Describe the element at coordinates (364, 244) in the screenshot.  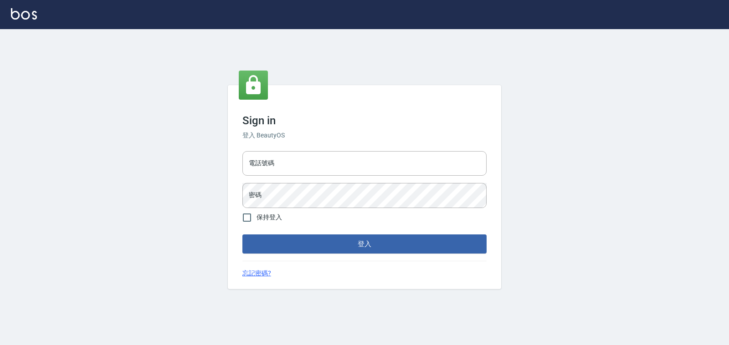
I see `button: 登入` at that location.